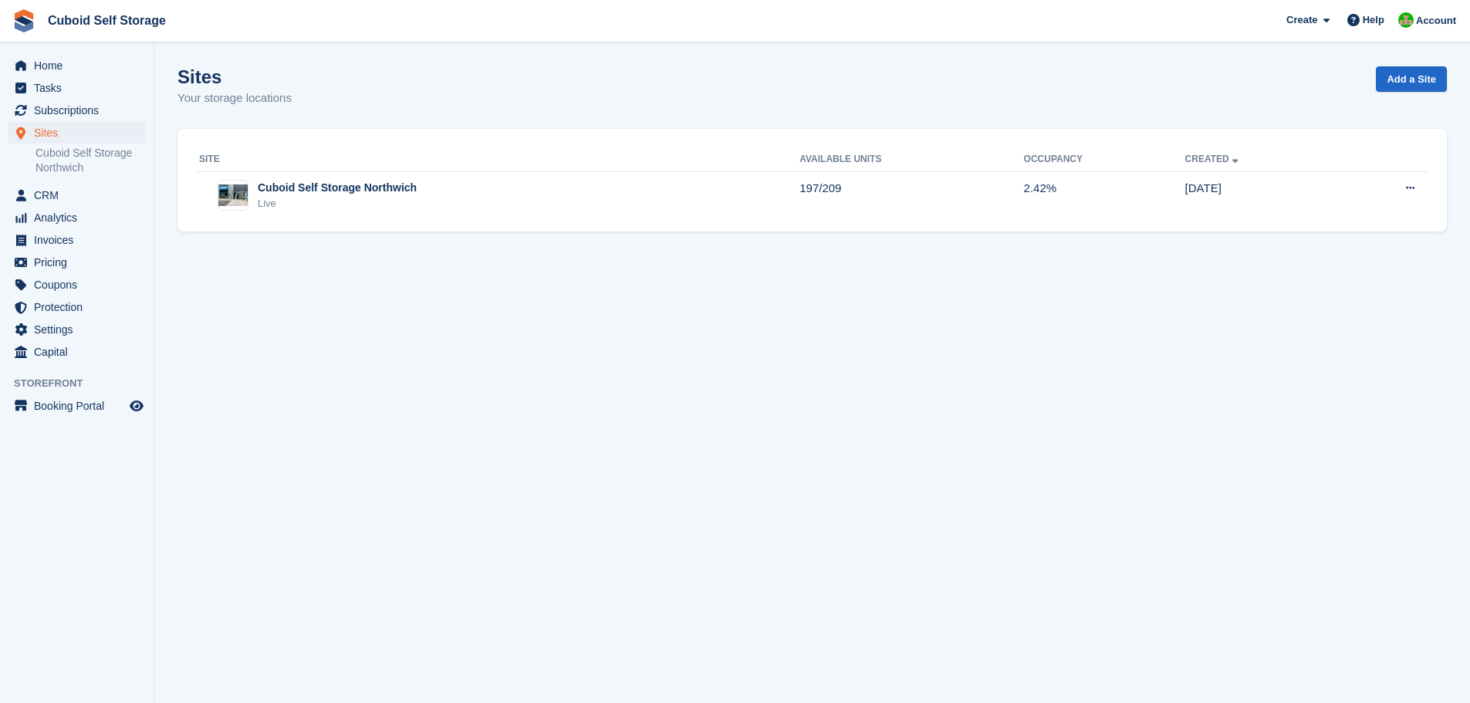 The width and height of the screenshot is (1470, 703). Describe the element at coordinates (80, 329) in the screenshot. I see `span: Settings` at that location.